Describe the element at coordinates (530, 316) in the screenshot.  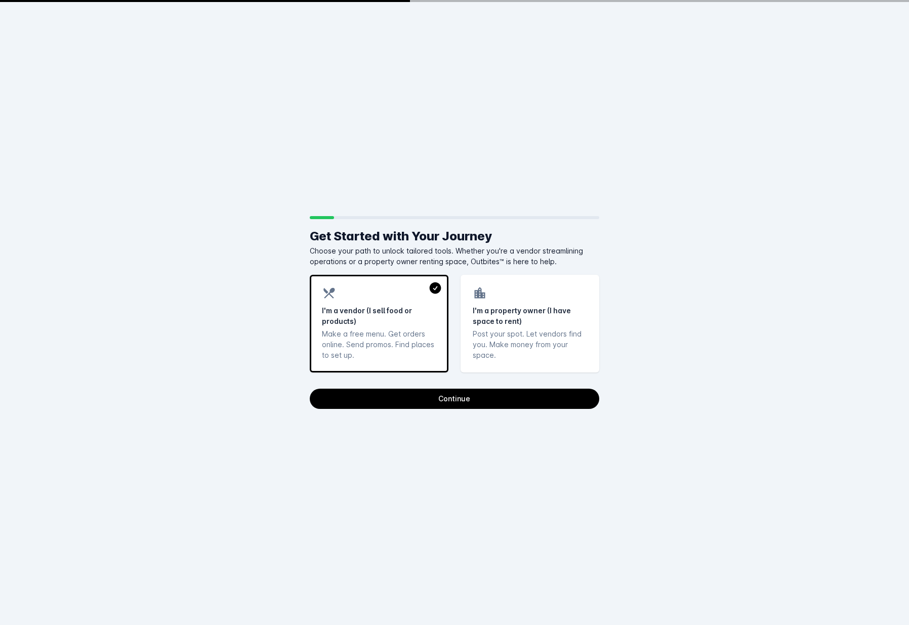
I see `div: I'm a property owner (I have space to rent)` at that location.